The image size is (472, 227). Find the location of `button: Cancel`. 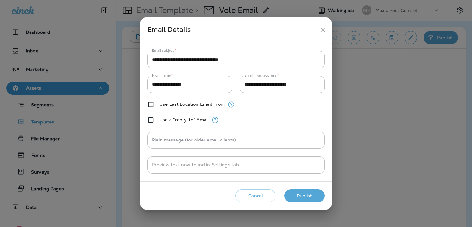

button: Cancel is located at coordinates (255, 196).